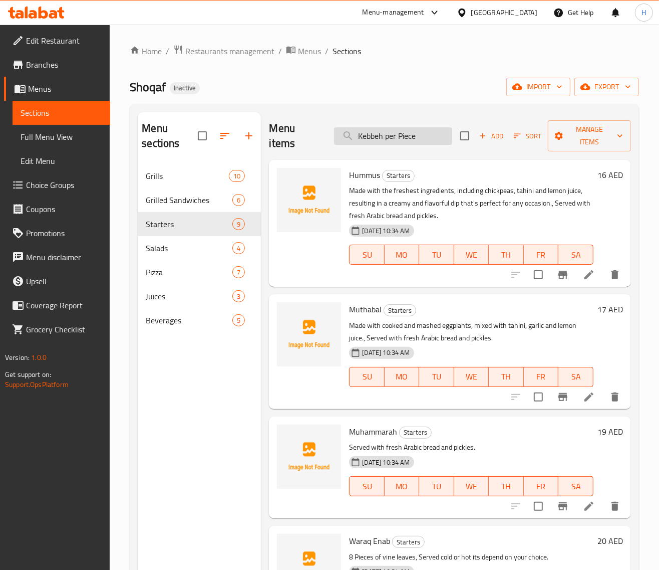 The height and width of the screenshot is (570, 659). What do you see at coordinates (644, 13) in the screenshot?
I see `span: H` at bounding box center [644, 13].